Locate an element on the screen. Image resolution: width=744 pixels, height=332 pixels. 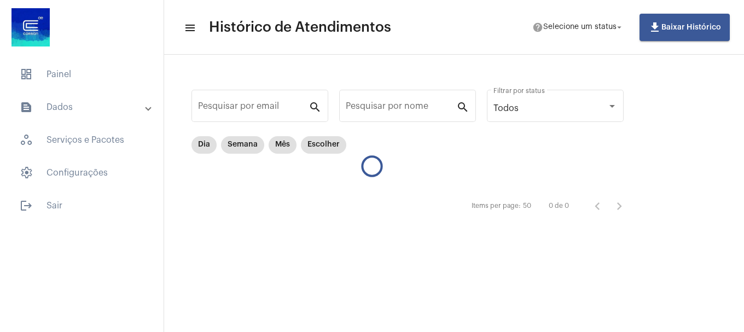
mat-chip: Escolher is located at coordinates (323, 145).